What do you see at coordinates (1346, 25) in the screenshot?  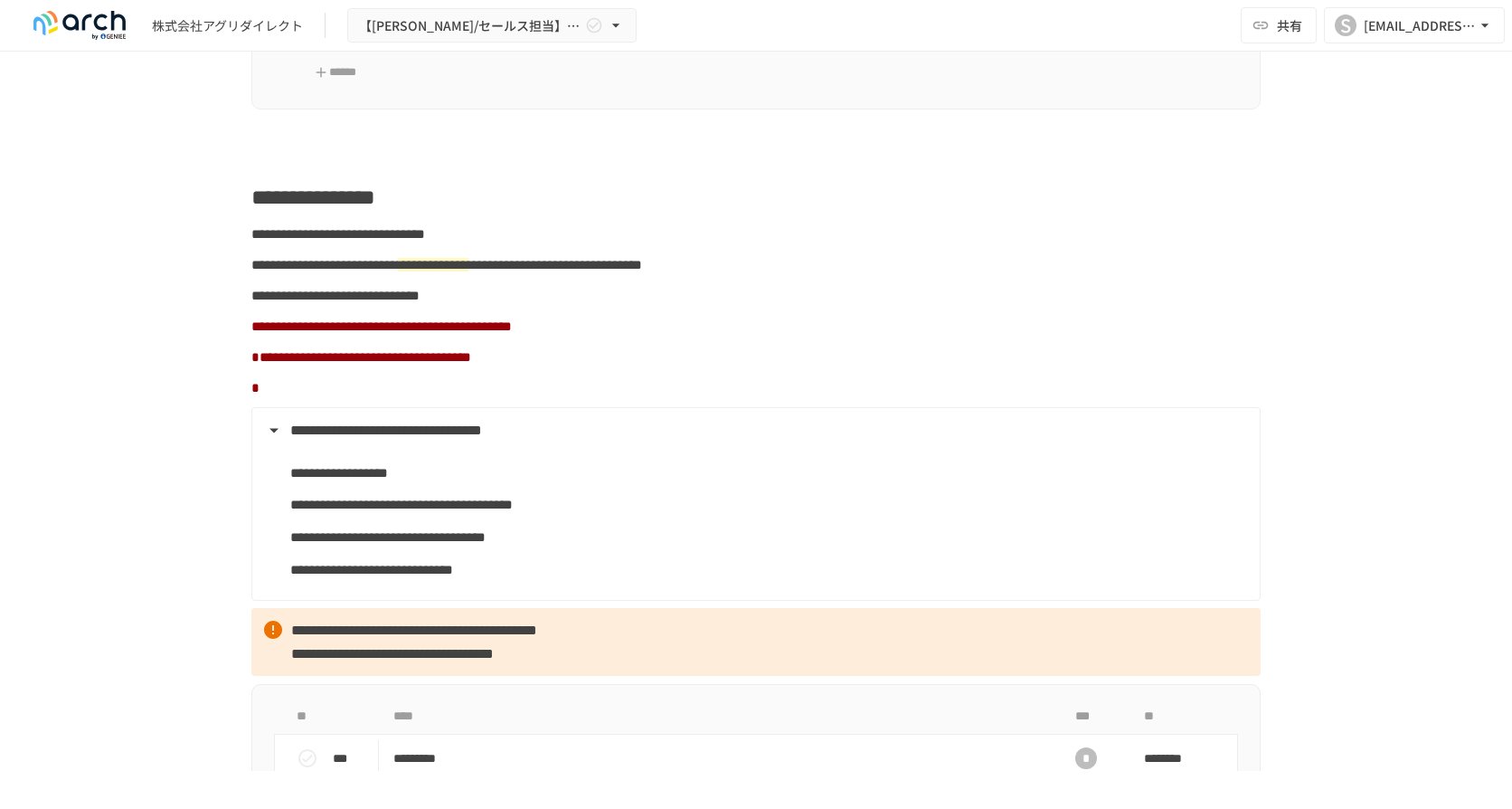 I see `div: S` at bounding box center [1346, 25].